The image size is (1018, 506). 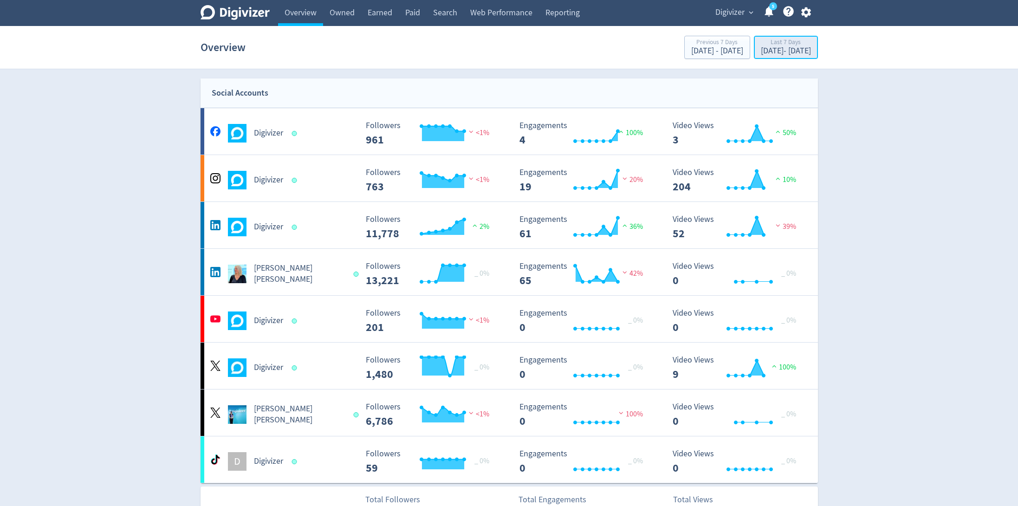 I want to click on span: expand_more, so click(x=751, y=13).